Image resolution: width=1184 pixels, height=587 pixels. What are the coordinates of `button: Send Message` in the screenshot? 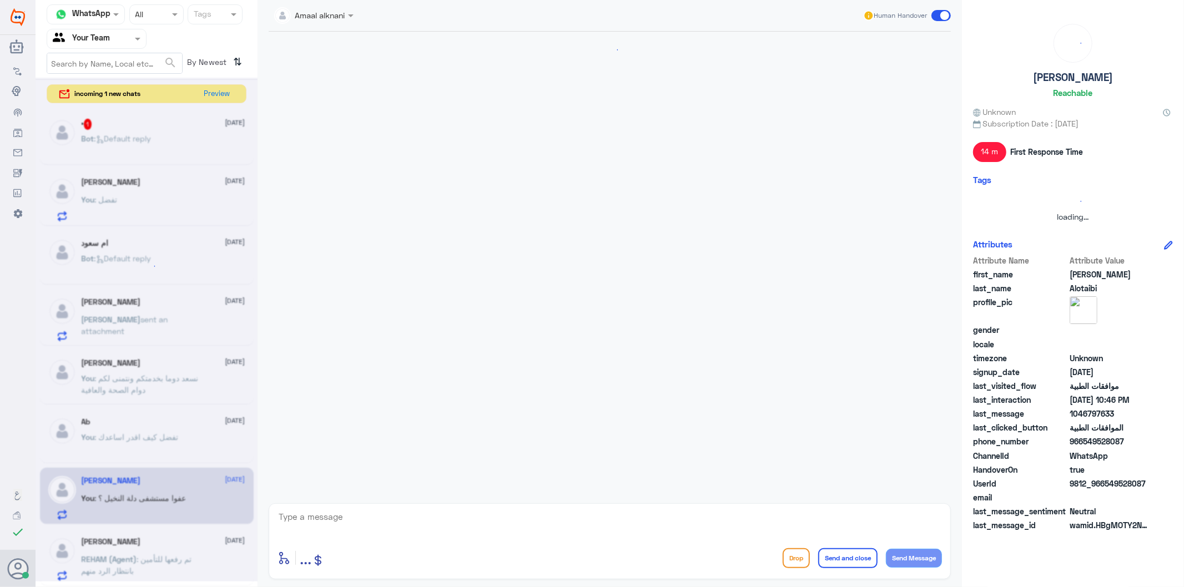 It's located at (913, 558).